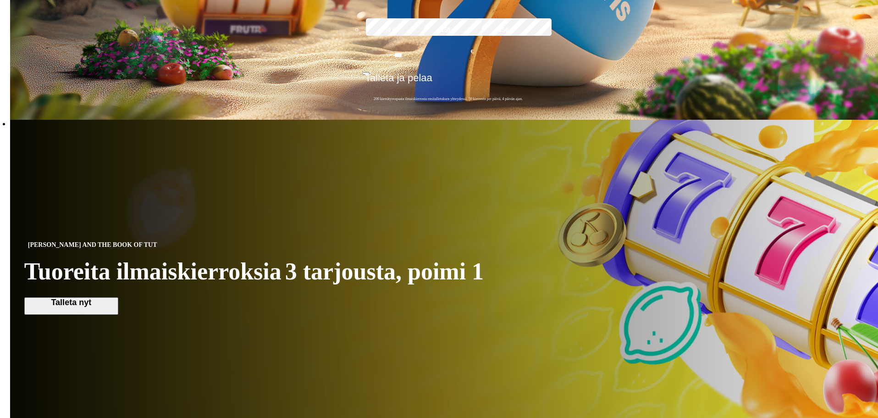  Describe the element at coordinates (398, 81) in the screenshot. I see `span: Talleta ja pelaa` at that location.